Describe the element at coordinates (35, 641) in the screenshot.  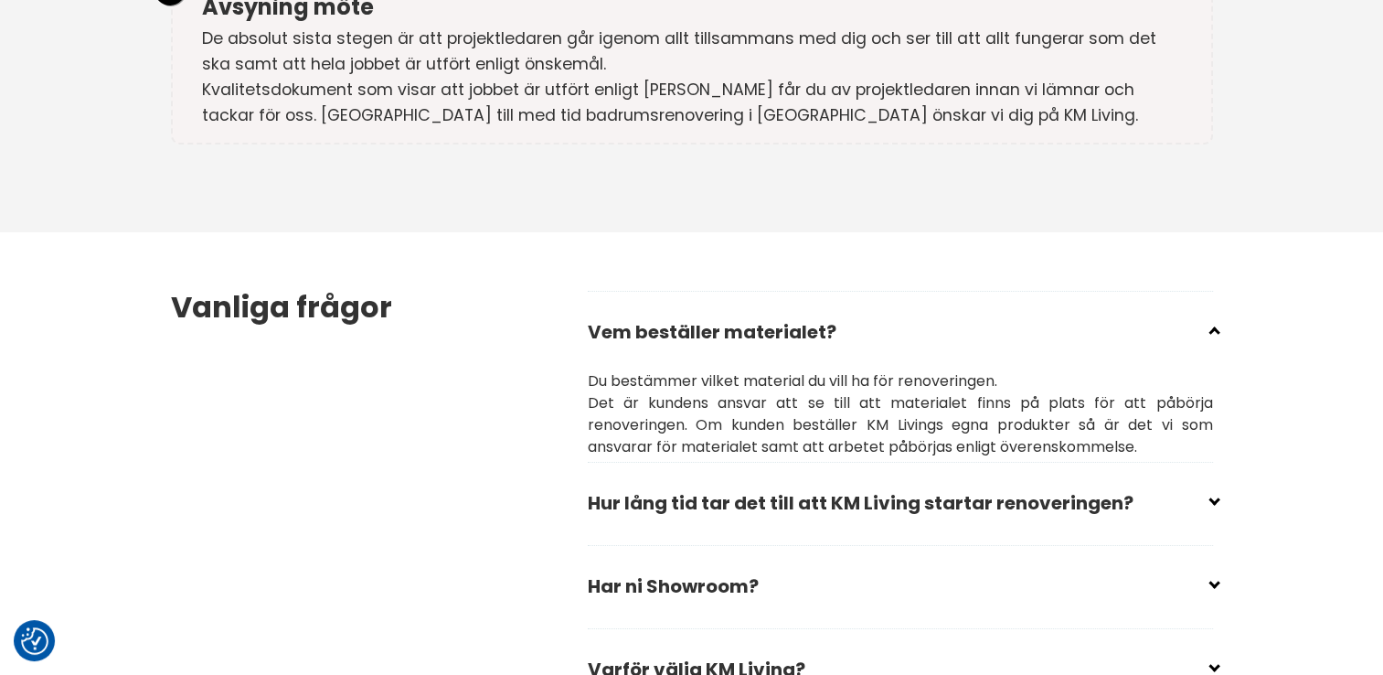
I see `img: Revisit consent button` at that location.